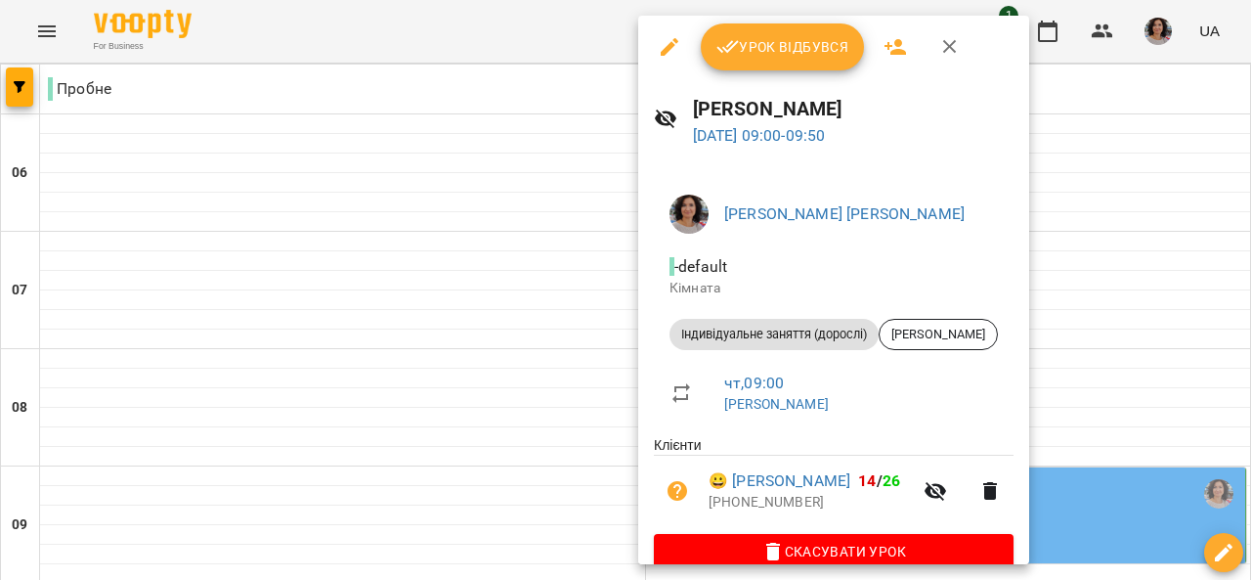 This screenshot has height=580, width=1251. I want to click on span: 14, so click(867, 480).